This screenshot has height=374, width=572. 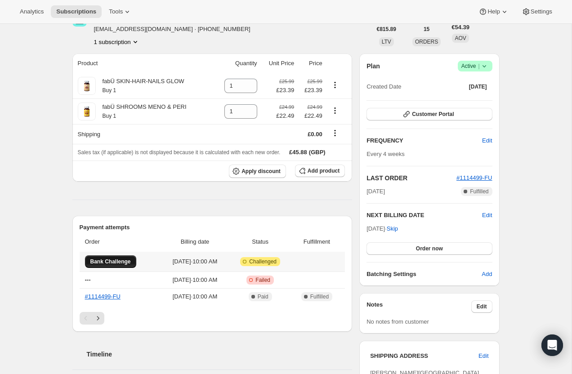 What do you see at coordinates (311, 63) in the screenshot?
I see `th: Price` at bounding box center [311, 63].